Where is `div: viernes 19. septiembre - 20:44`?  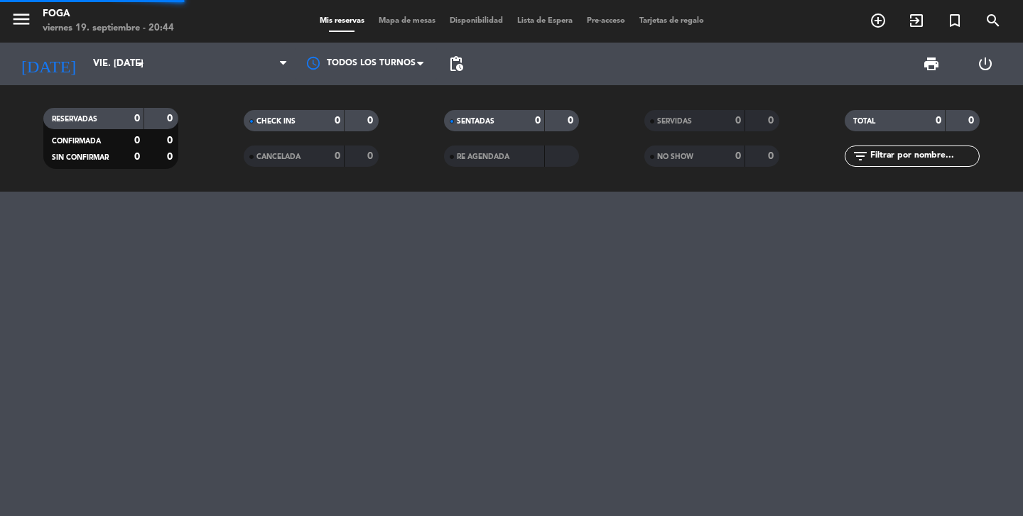 div: viernes 19. septiembre - 20:44 is located at coordinates (108, 28).